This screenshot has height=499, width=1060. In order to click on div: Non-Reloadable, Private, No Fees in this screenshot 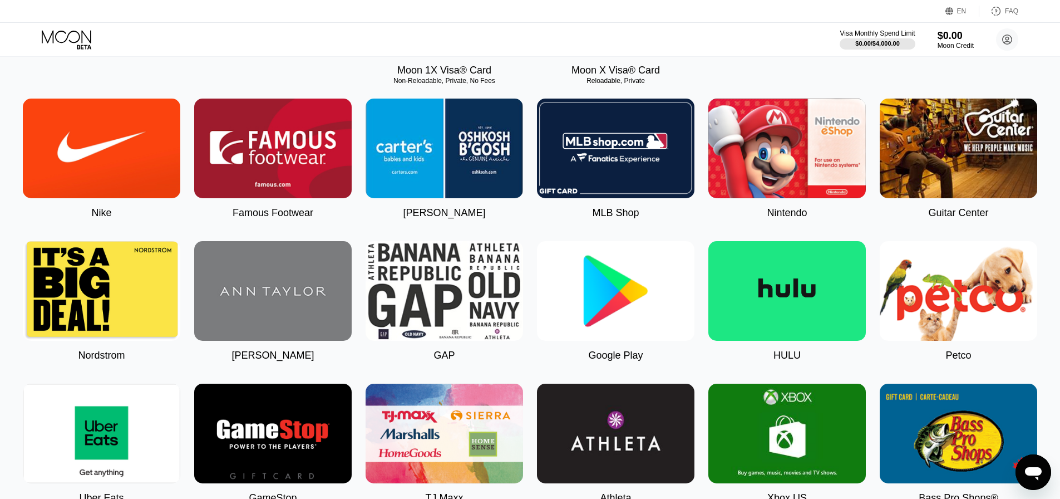, I will do `click(444, 81)`.